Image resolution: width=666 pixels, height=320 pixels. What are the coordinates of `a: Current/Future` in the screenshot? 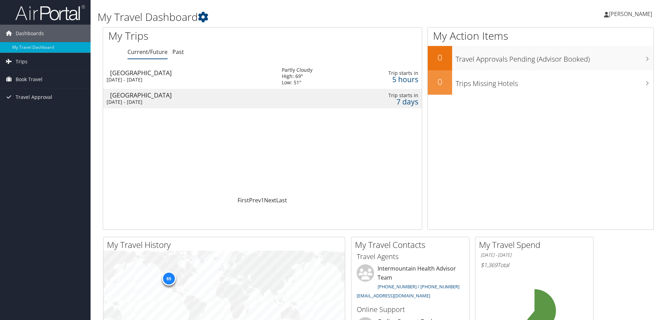 It's located at (147, 52).